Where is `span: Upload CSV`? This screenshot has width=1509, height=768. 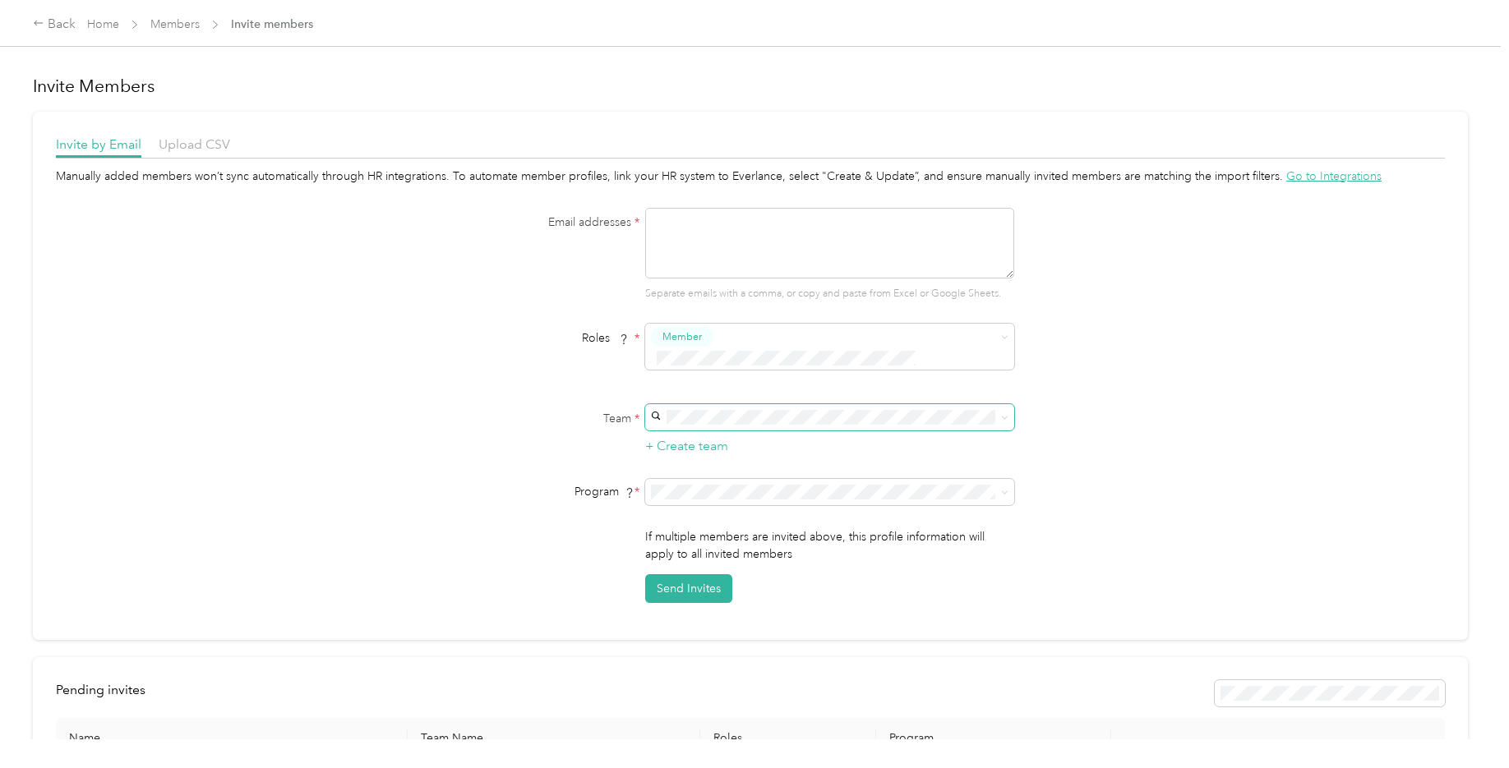 span: Upload CSV is located at coordinates (194, 144).